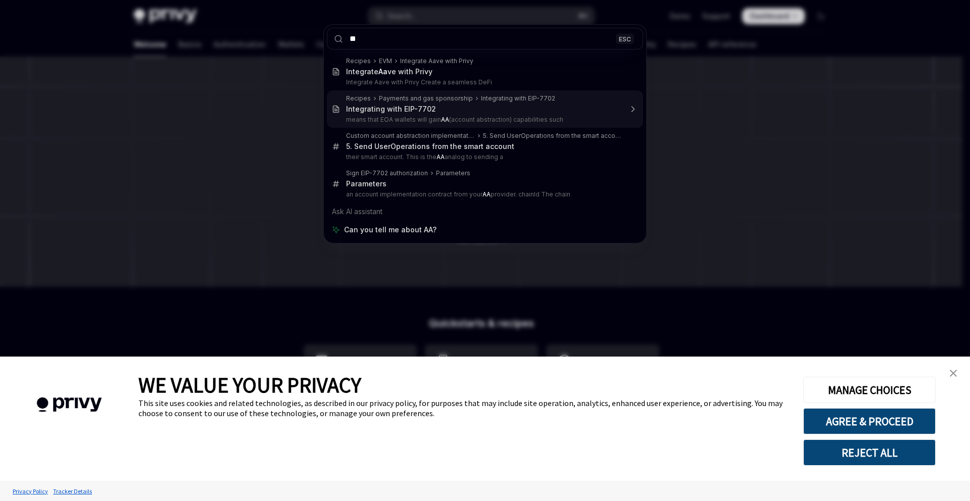  Describe the element at coordinates (383, 71) in the screenshot. I see `b: Aa` at that location.